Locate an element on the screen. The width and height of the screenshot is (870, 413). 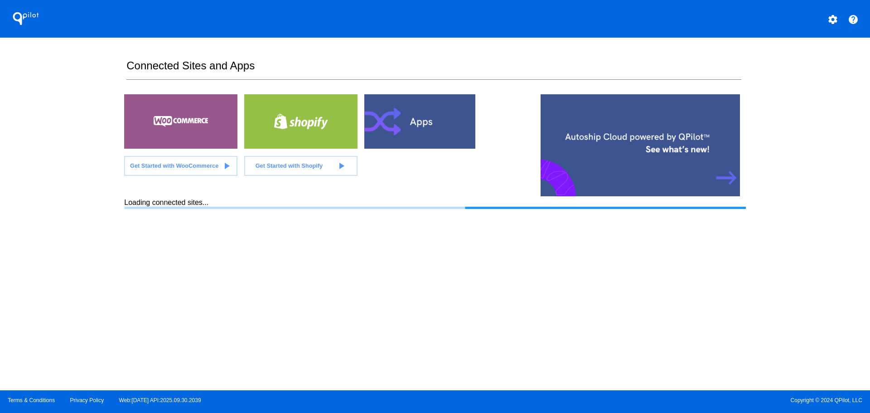
span: Get Started with WooCommerce is located at coordinates (174, 165).